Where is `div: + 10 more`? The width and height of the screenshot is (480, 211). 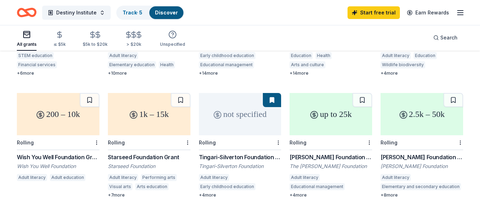 div: + 10 more is located at coordinates (149, 73).